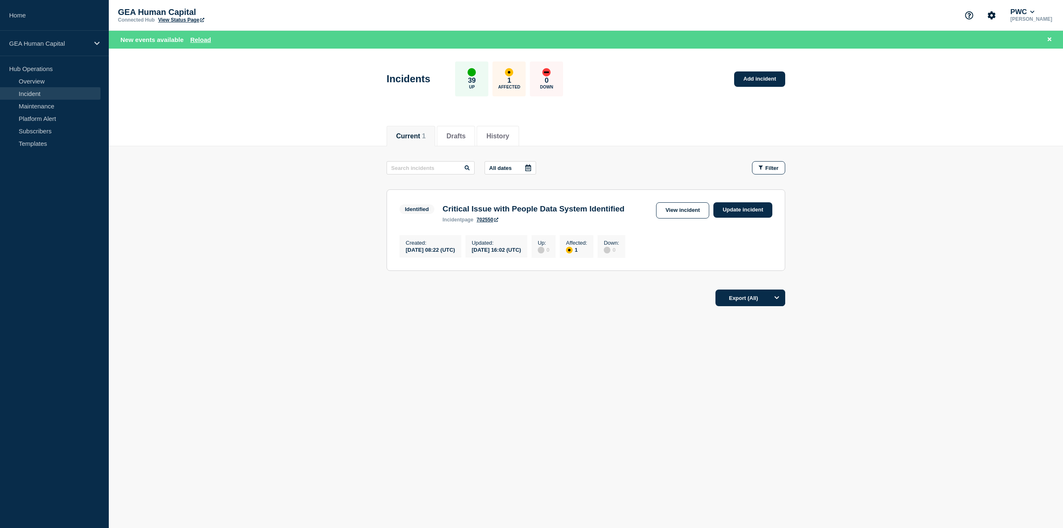 The width and height of the screenshot is (1063, 528). Describe the element at coordinates (181, 20) in the screenshot. I see `a: View Status Page` at that location.